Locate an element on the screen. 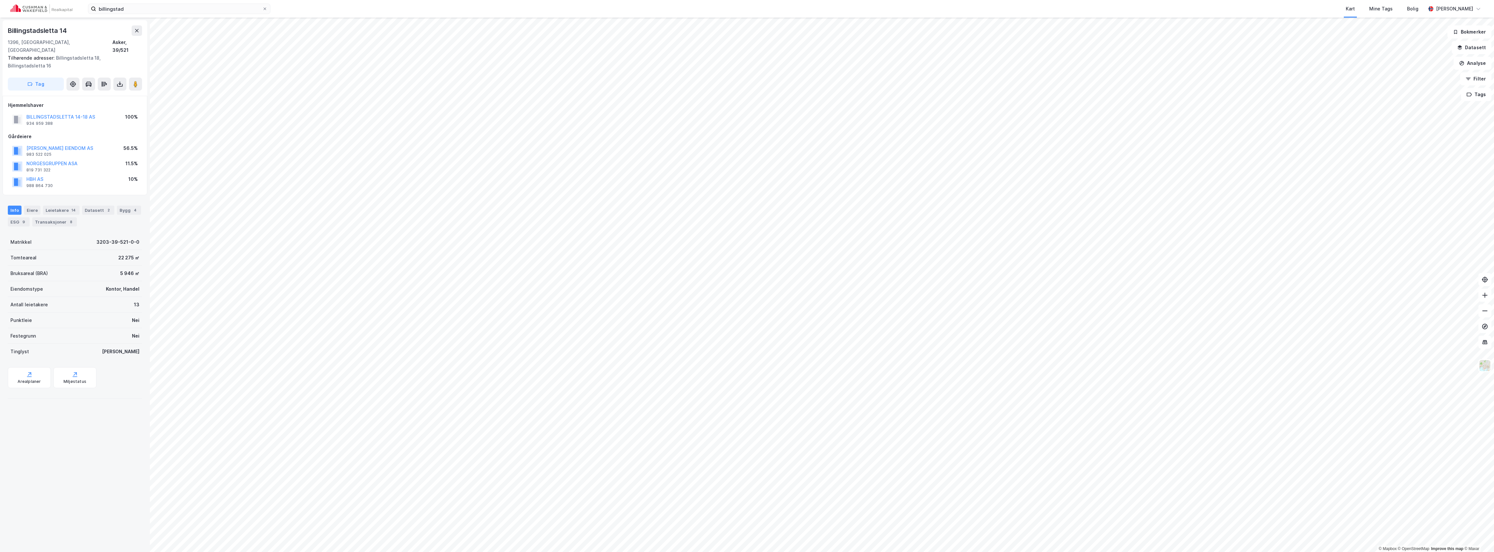 This screenshot has height=552, width=1494. button: Tags is located at coordinates (1476, 94).